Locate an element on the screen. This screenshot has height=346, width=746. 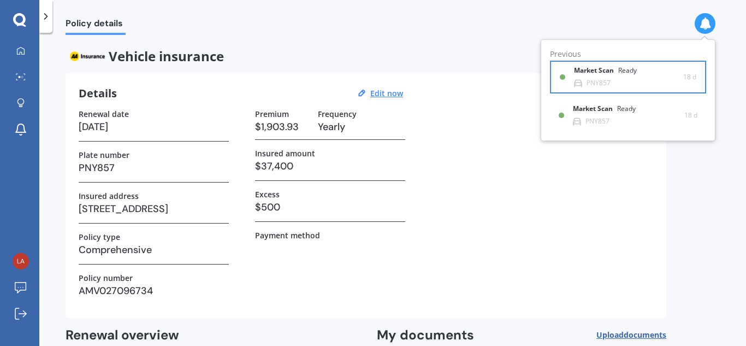
h3: PNY857 is located at coordinates (154, 168).